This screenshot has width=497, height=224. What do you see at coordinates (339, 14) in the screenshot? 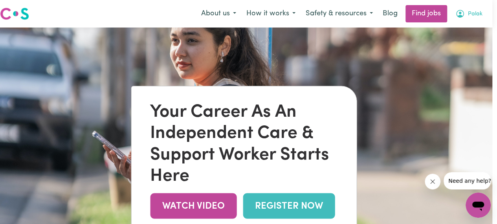
I see `button: Safety & resources` at bounding box center [339, 14].